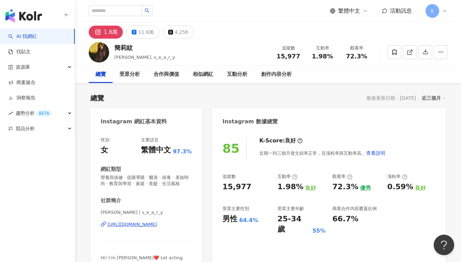 This screenshot has width=461, height=262. I want to click on a: searchAI 找網紅, so click(23, 37).